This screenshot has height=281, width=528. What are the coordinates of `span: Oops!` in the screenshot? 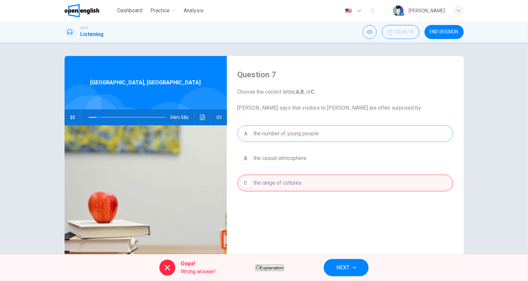 It's located at (198, 263).